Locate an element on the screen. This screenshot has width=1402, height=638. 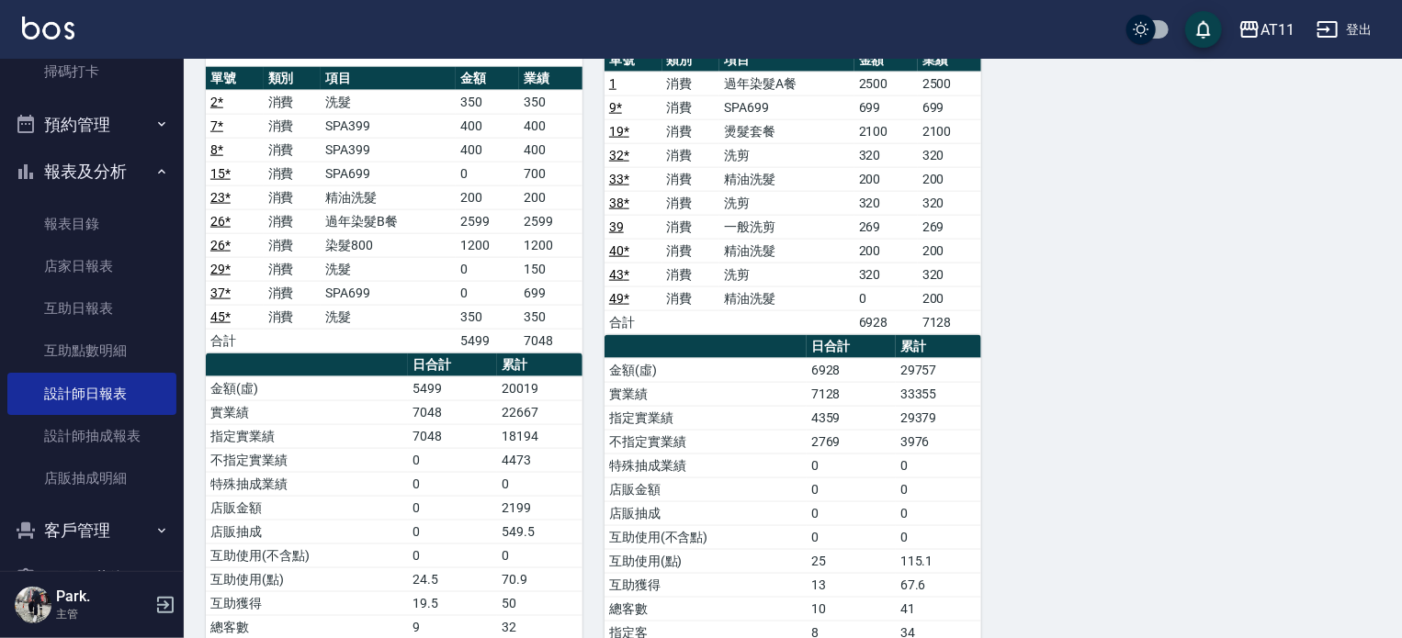
td: 2500 is located at coordinates (885, 84).